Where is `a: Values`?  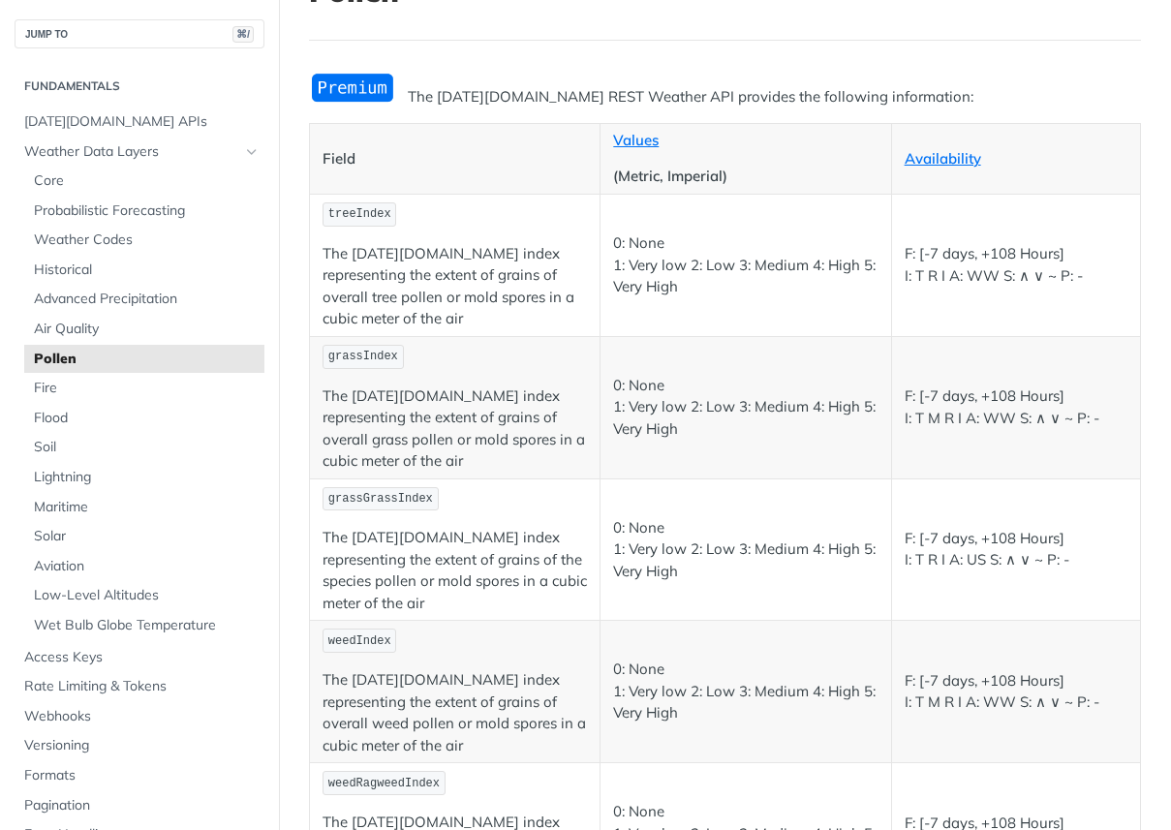 a: Values is located at coordinates (636, 140).